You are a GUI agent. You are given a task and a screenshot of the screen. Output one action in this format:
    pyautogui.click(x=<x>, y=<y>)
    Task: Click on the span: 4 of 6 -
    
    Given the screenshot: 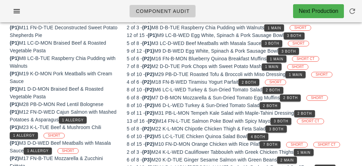 What is the action you would take?
    pyautogui.click(x=134, y=82)
    